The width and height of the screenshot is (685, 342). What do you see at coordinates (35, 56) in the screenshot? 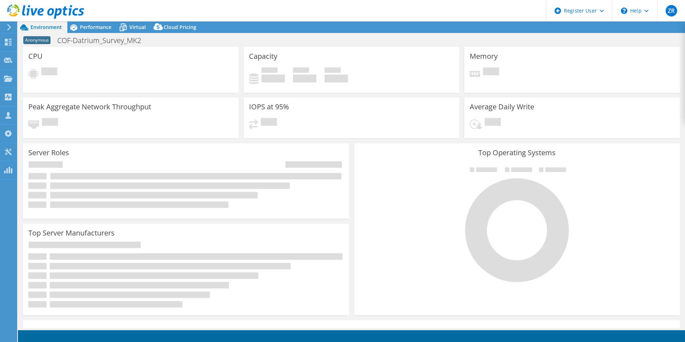
I see `h3: CPU` at bounding box center [35, 56].